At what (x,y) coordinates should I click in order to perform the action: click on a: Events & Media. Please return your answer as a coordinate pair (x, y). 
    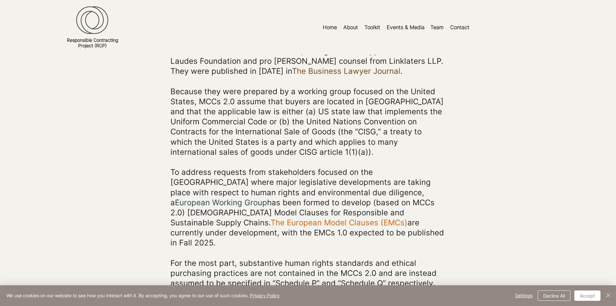
    Looking at the image, I should click on (404, 27).